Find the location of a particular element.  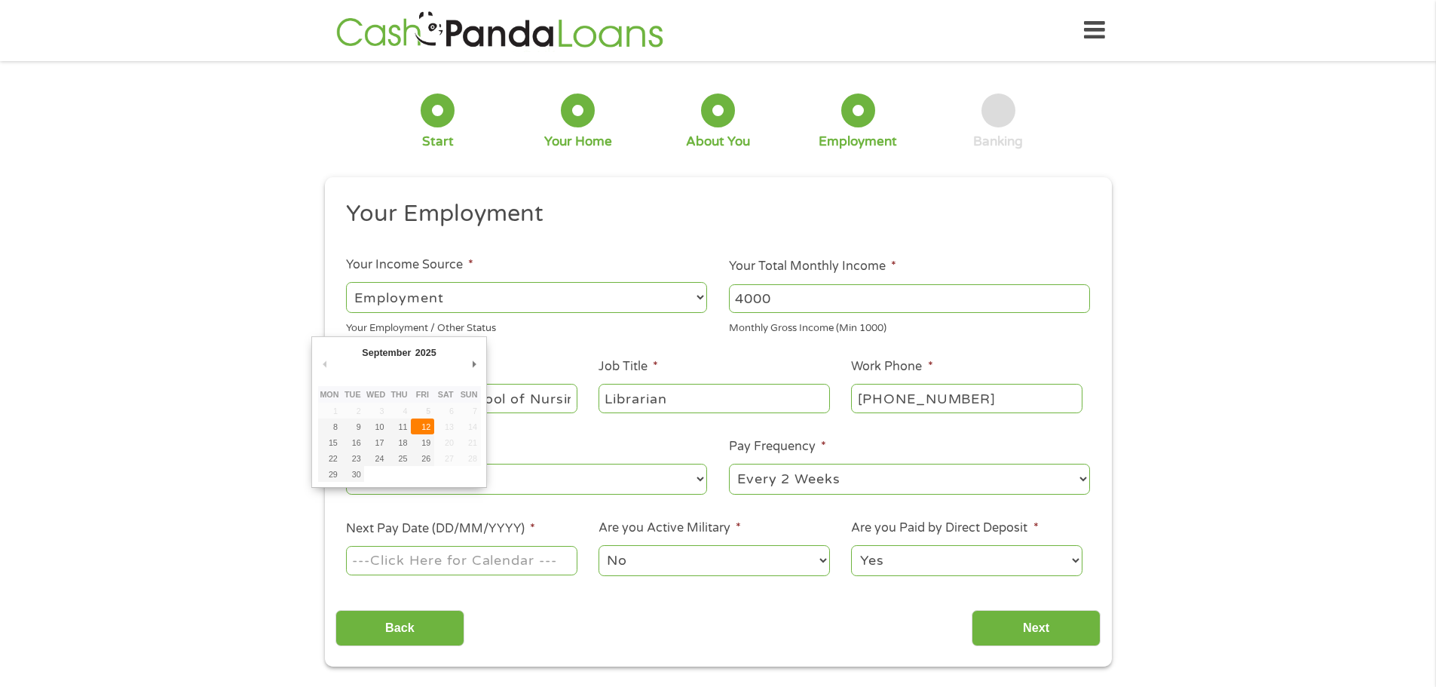

button: 16 is located at coordinates (352, 442).